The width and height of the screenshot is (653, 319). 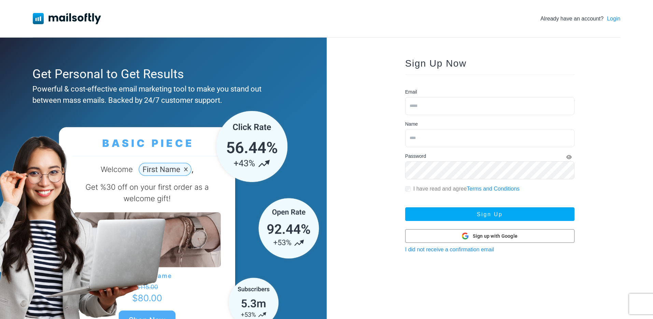 I want to click on label: Email, so click(x=411, y=92).